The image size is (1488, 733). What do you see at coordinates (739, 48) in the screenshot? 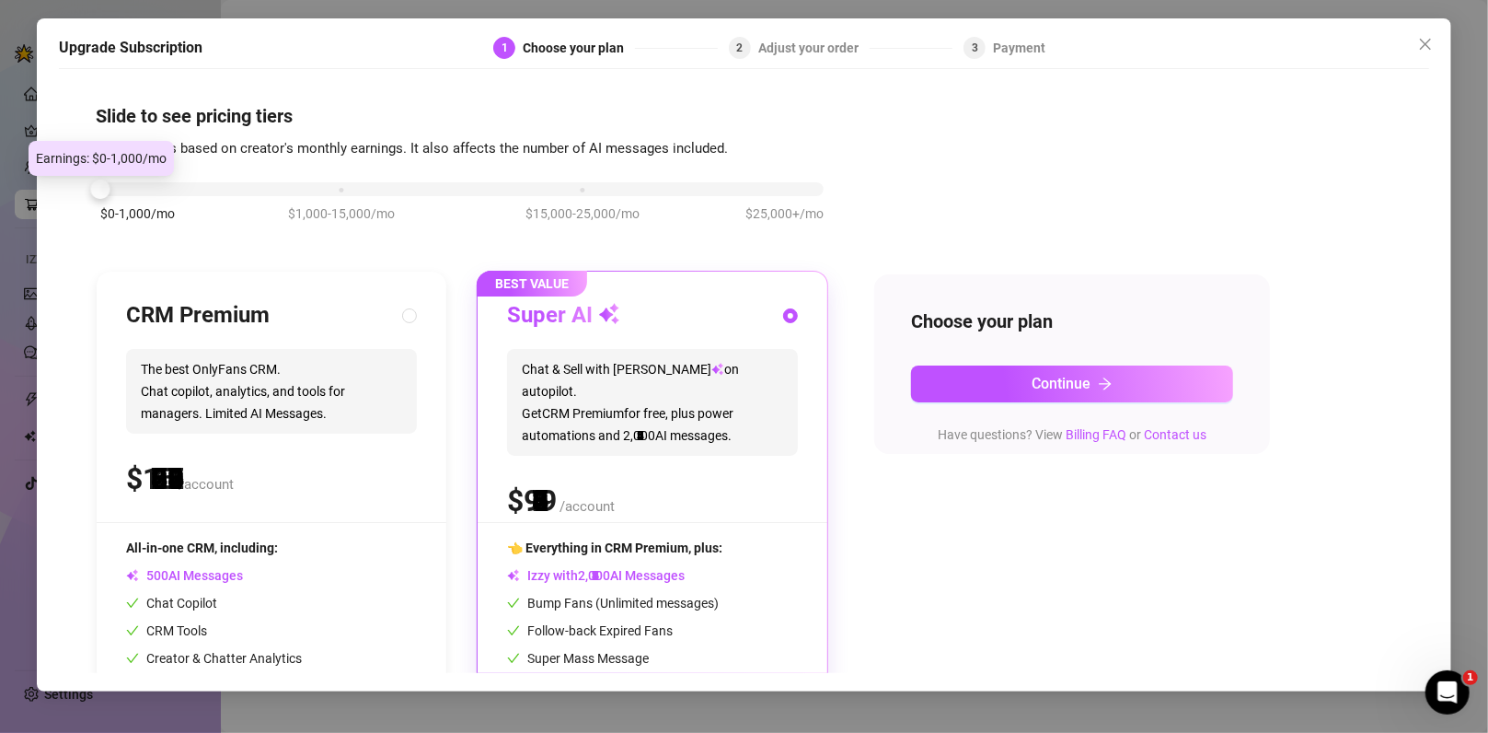
I see `span: 2` at bounding box center [739, 48].